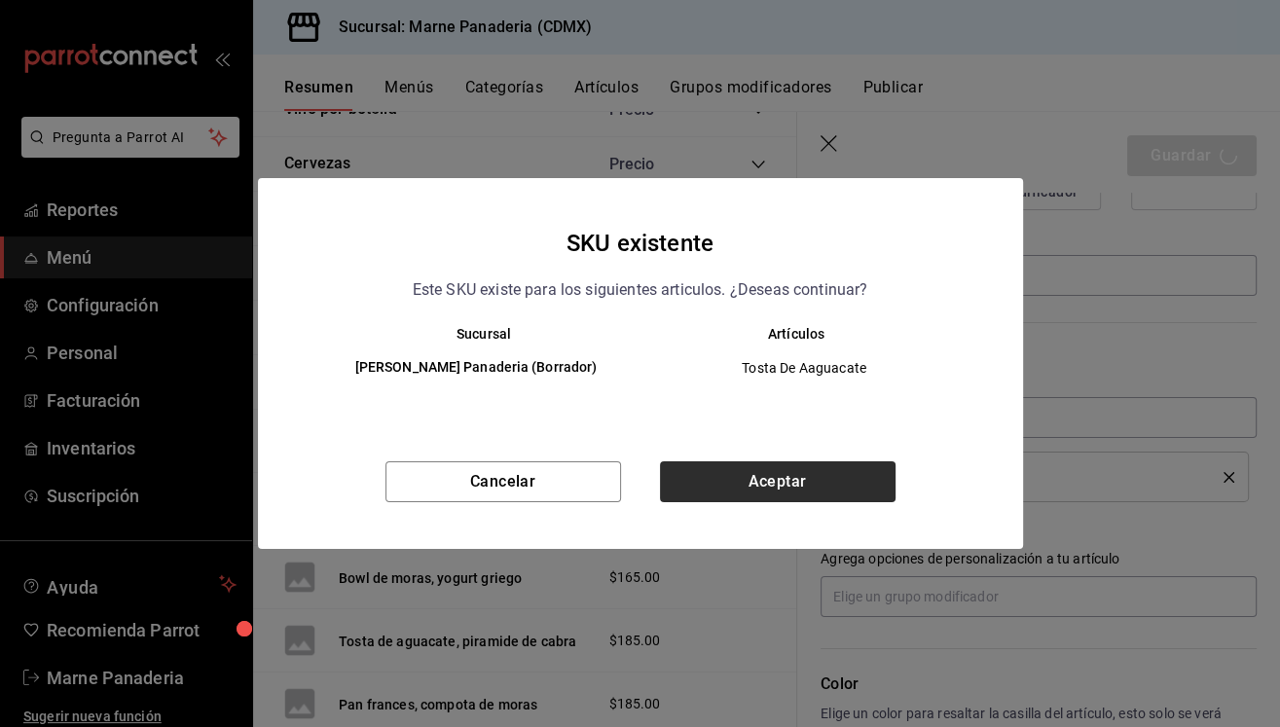  I want to click on span: Tosta De Aaguacate, so click(804, 368).